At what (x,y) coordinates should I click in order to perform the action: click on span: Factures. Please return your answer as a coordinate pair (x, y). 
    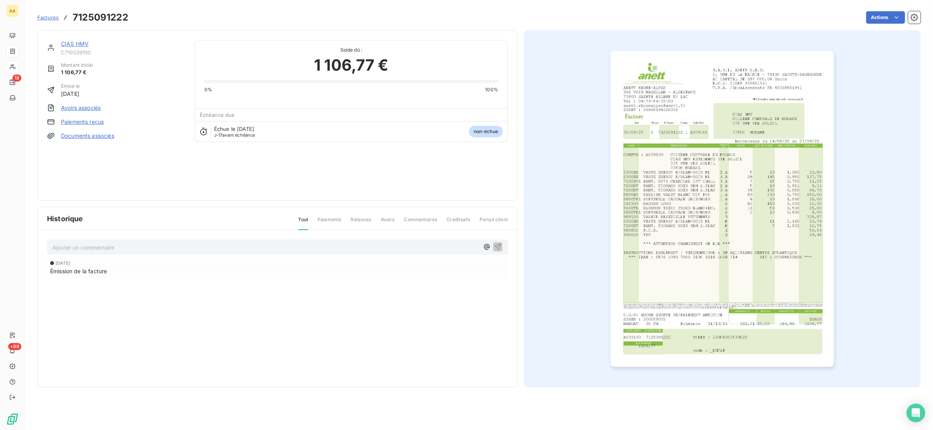
    Looking at the image, I should click on (48, 17).